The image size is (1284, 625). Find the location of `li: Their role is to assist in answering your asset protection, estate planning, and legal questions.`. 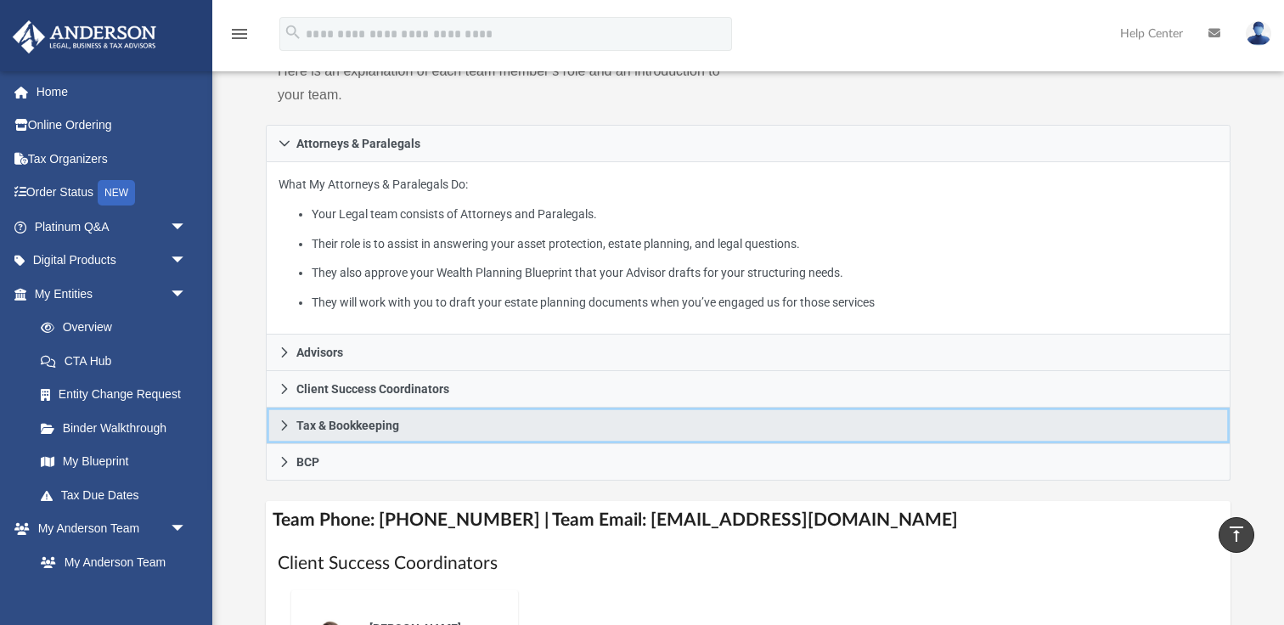

li: Their role is to assist in answering your asset protection, estate planning, and legal questions. is located at coordinates (765, 244).